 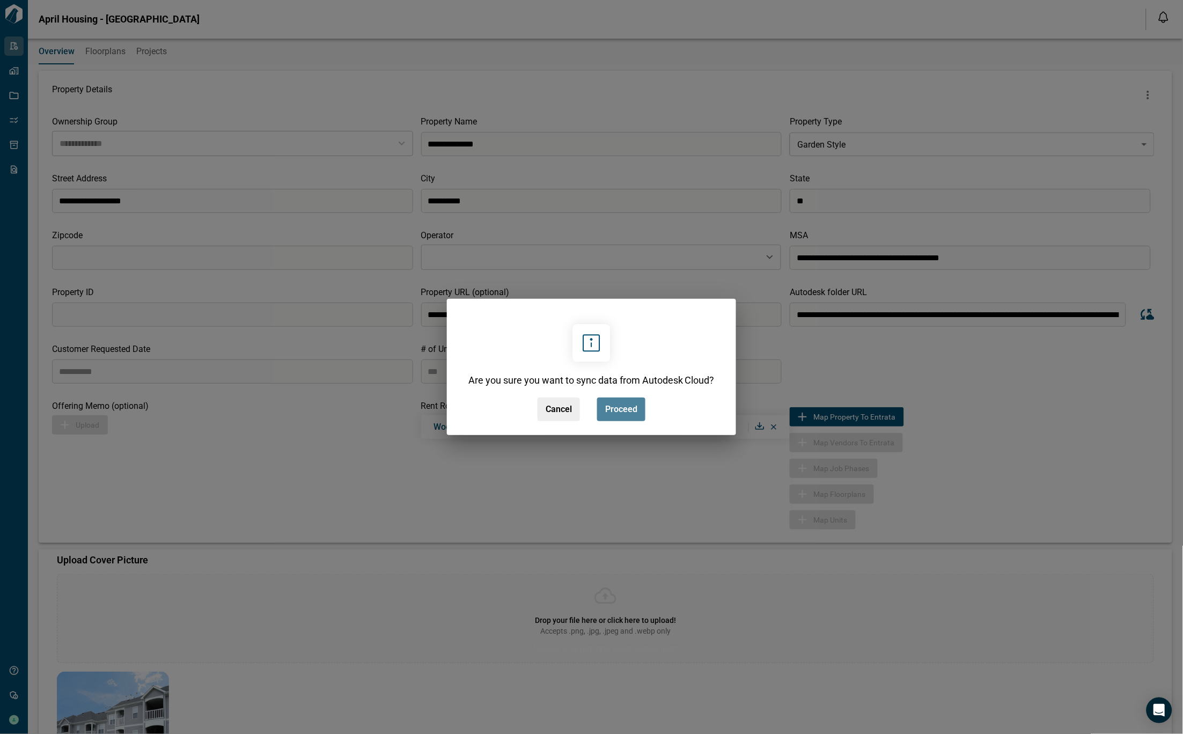 What do you see at coordinates (1160, 711) in the screenshot?
I see `div: Open Intercom Messenger` at bounding box center [1160, 711].